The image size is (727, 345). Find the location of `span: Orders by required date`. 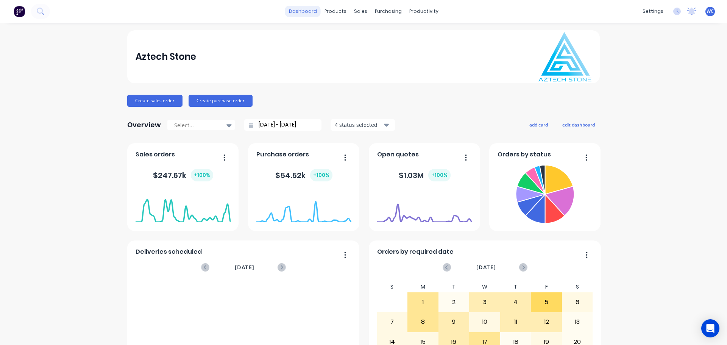

span: Orders by required date is located at coordinates (415, 252).